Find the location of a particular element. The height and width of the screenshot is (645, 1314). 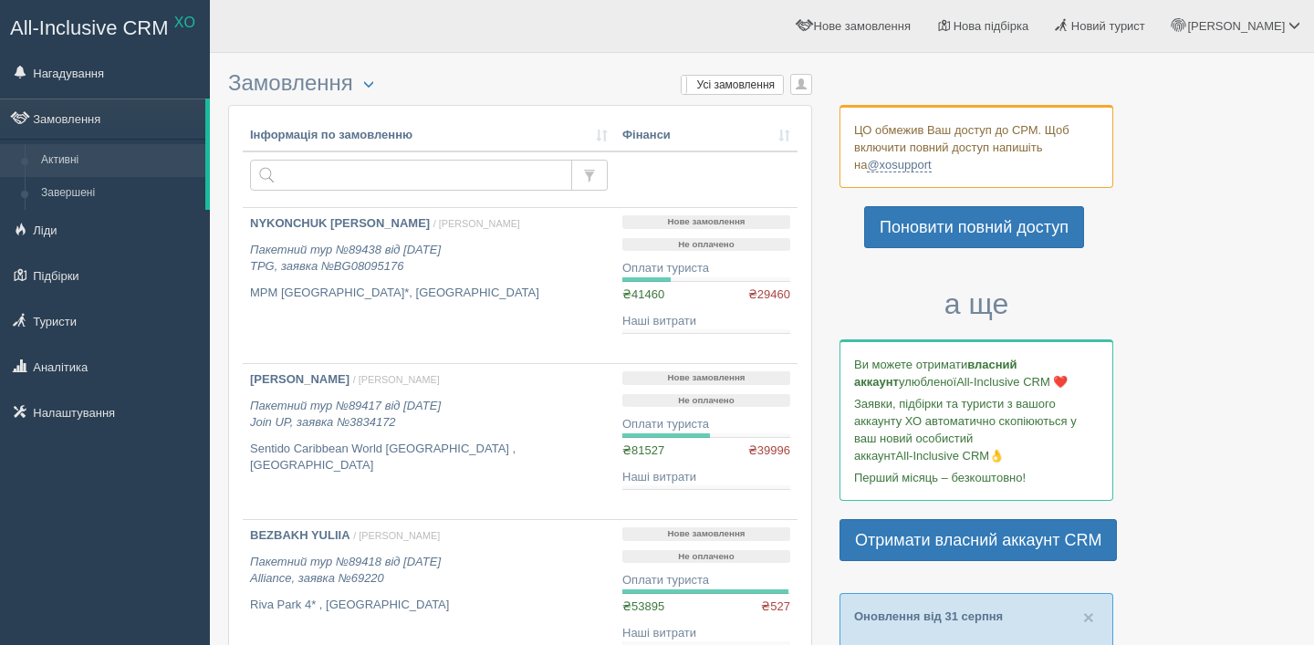

label: Усі замовлення is located at coordinates (732, 85).